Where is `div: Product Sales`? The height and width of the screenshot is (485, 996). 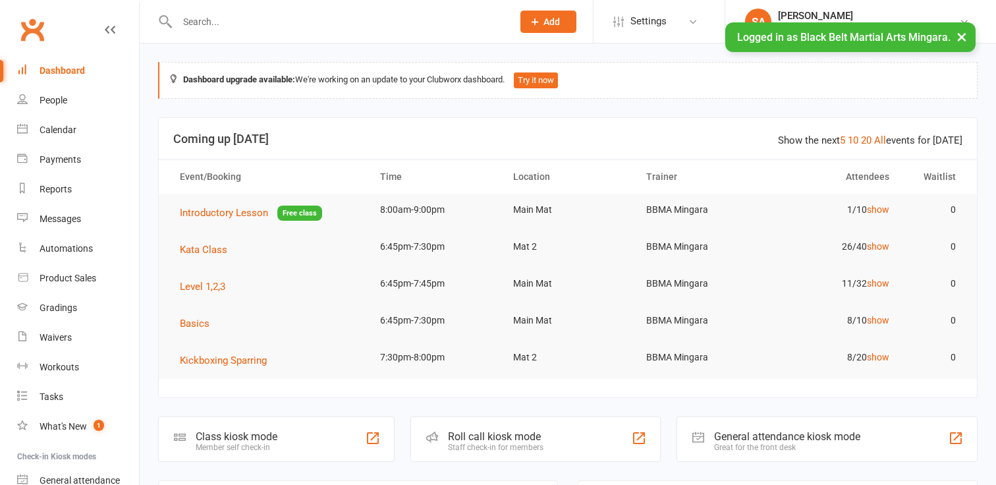
div: Product Sales is located at coordinates (68, 278).